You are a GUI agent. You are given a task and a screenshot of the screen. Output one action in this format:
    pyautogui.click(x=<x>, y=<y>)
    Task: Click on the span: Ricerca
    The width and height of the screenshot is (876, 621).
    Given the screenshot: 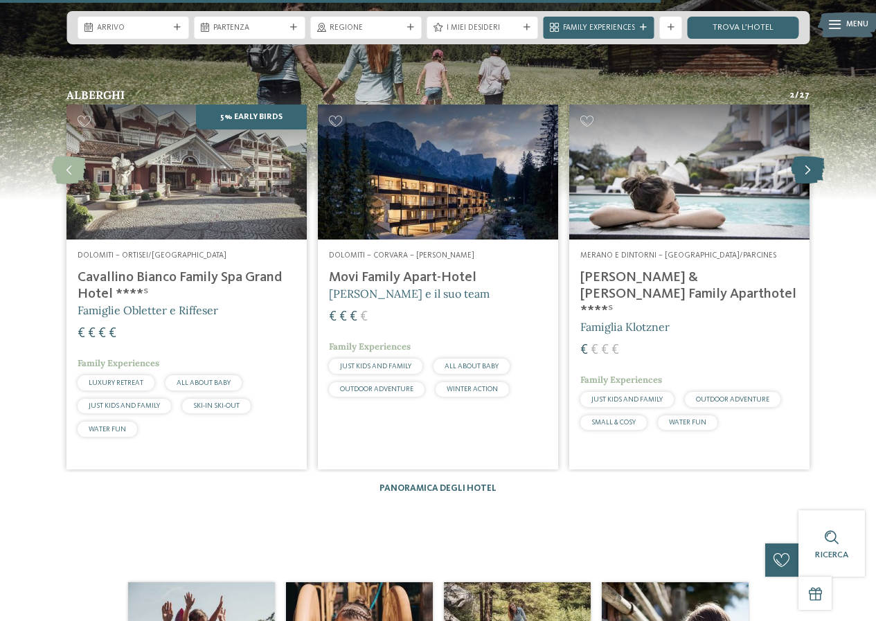 What is the action you would take?
    pyautogui.click(x=832, y=555)
    